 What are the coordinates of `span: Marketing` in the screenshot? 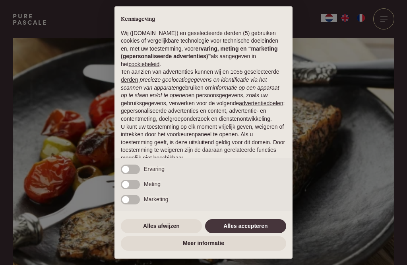 It's located at (156, 199).